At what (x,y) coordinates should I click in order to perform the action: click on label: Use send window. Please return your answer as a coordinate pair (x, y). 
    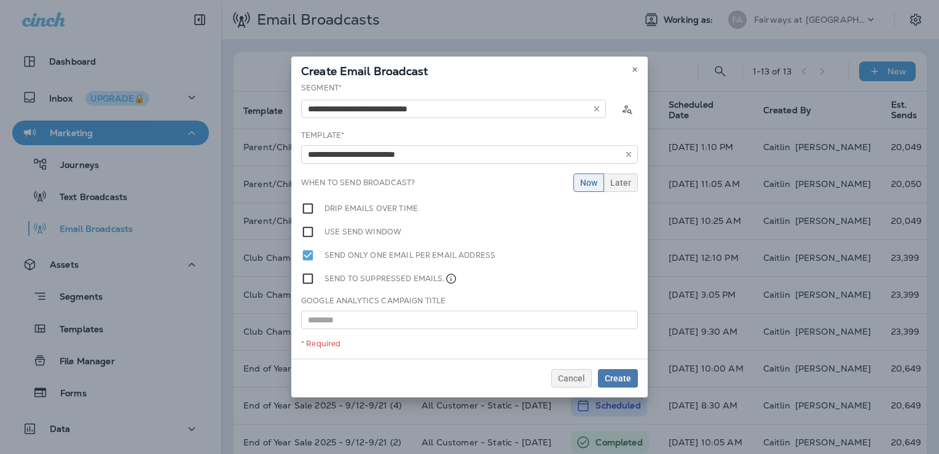
    Looking at the image, I should click on (363, 232).